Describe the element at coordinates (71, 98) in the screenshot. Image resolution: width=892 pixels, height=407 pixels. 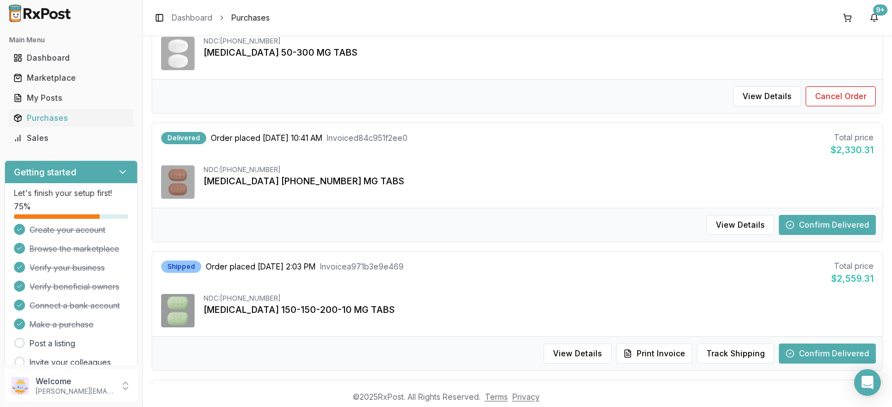
I see `button: My Posts` at that location.